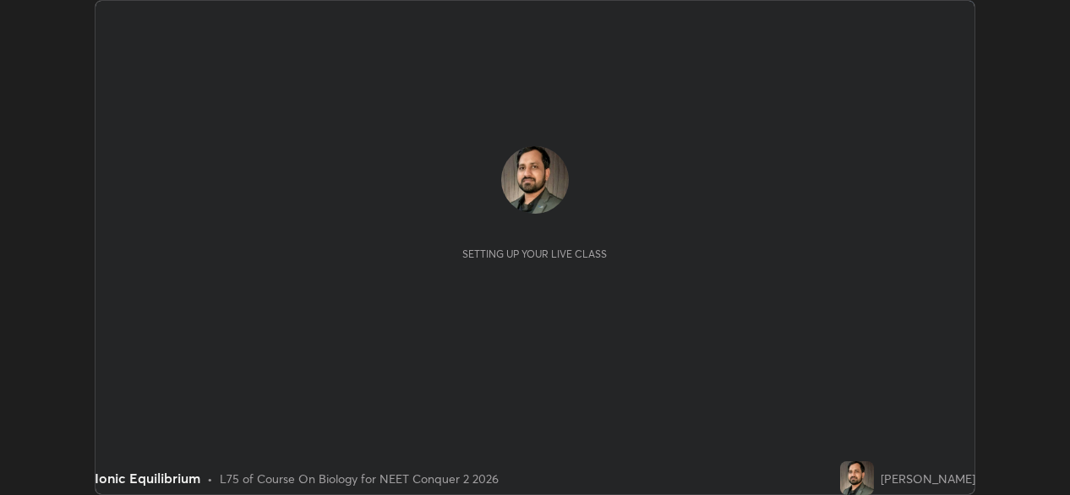 Image resolution: width=1070 pixels, height=495 pixels. I want to click on div: Ionic Equilibrium, so click(147, 478).